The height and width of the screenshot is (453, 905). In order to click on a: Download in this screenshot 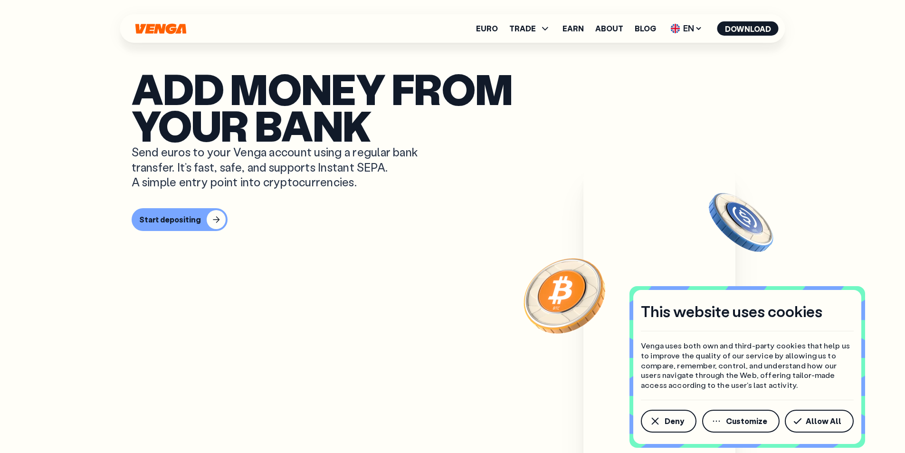, I will do `click(748, 29)`.